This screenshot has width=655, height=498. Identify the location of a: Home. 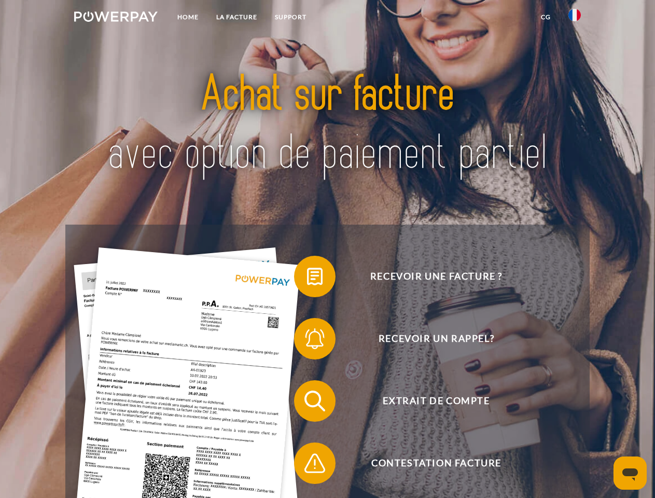
(188, 17).